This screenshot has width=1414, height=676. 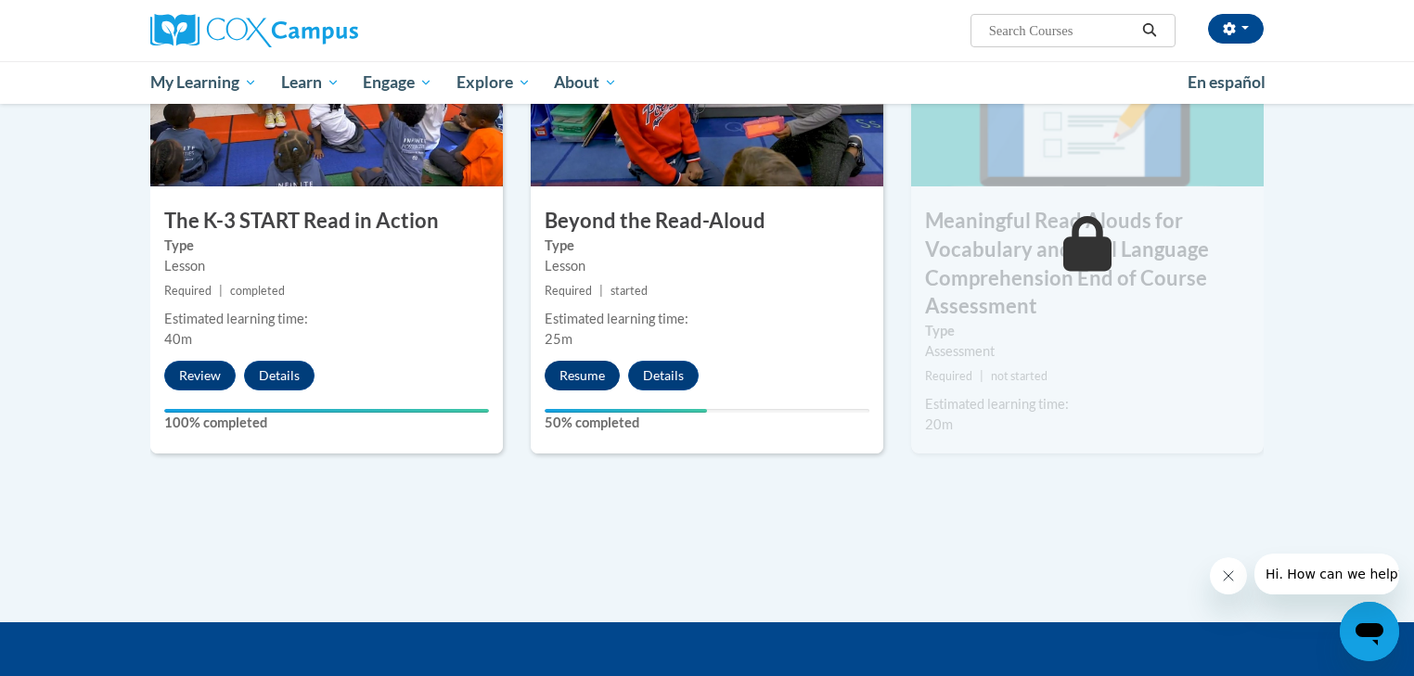 I want to click on h3: Meaningful Read Alouds for Vocabulary and Oral Language Comprehension End of Course Assessment, so click(x=1087, y=264).